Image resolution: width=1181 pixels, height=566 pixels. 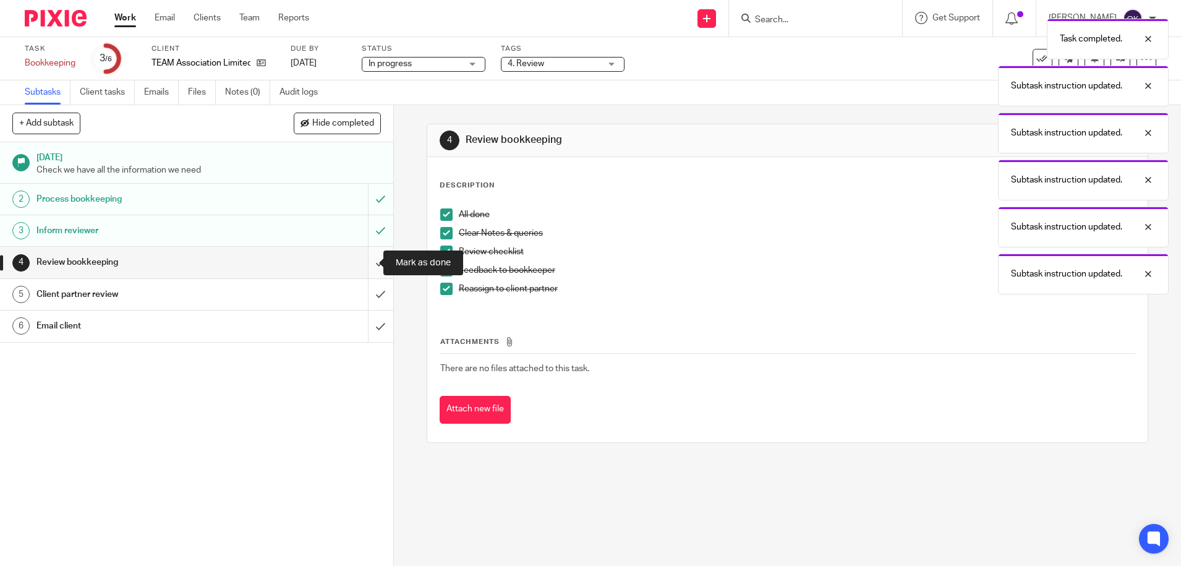 I want to click on span: Attachments, so click(x=470, y=341).